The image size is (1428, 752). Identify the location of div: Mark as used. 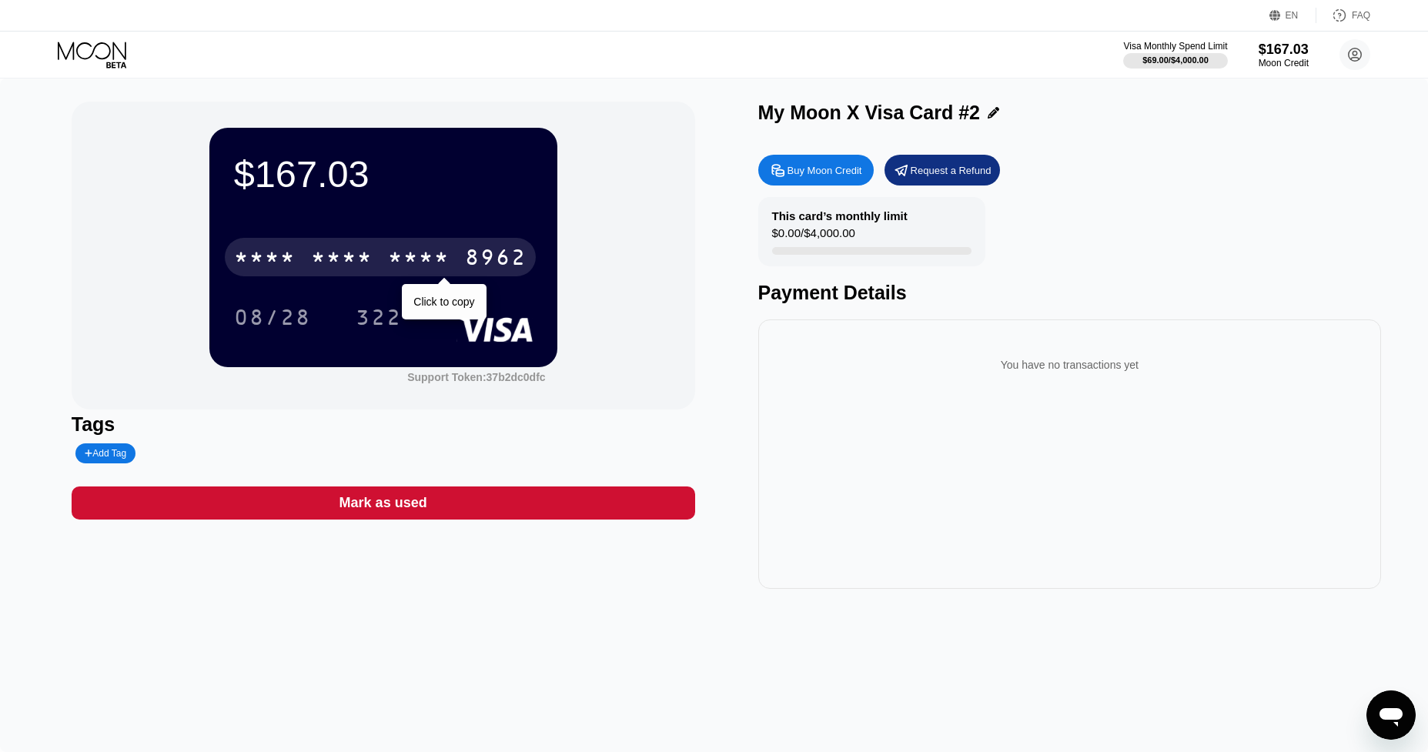
(383, 503).